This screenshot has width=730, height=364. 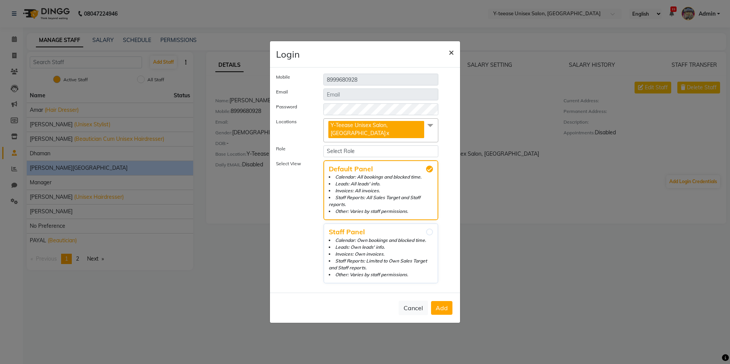 I want to click on span: Staff Panel, so click(x=381, y=232).